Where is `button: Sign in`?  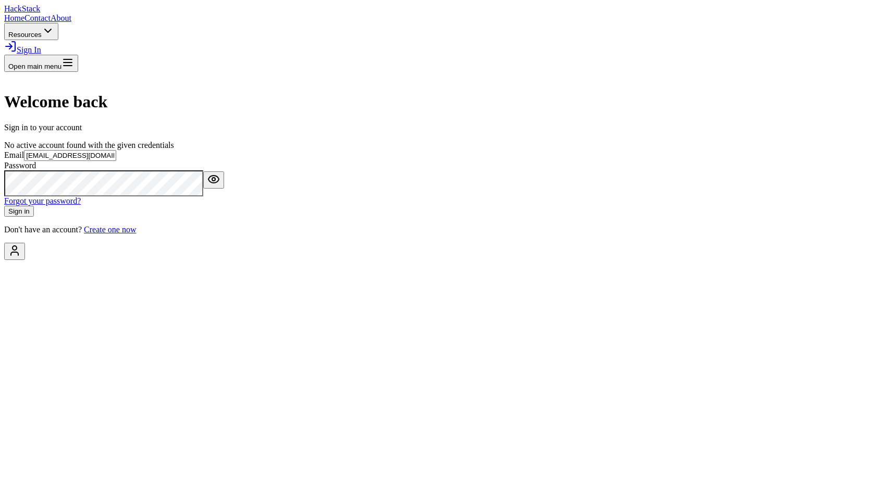
button: Sign in is located at coordinates (19, 211).